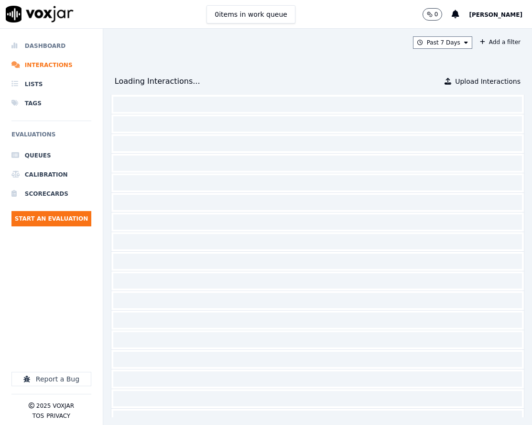  Describe the element at coordinates (51, 155) in the screenshot. I see `li: Queues` at that location.